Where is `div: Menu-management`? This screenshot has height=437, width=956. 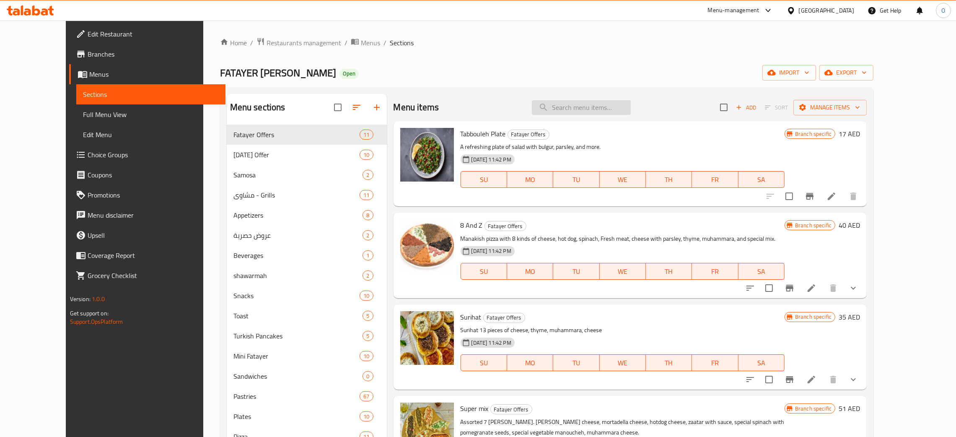 div: Menu-management is located at coordinates (733, 10).